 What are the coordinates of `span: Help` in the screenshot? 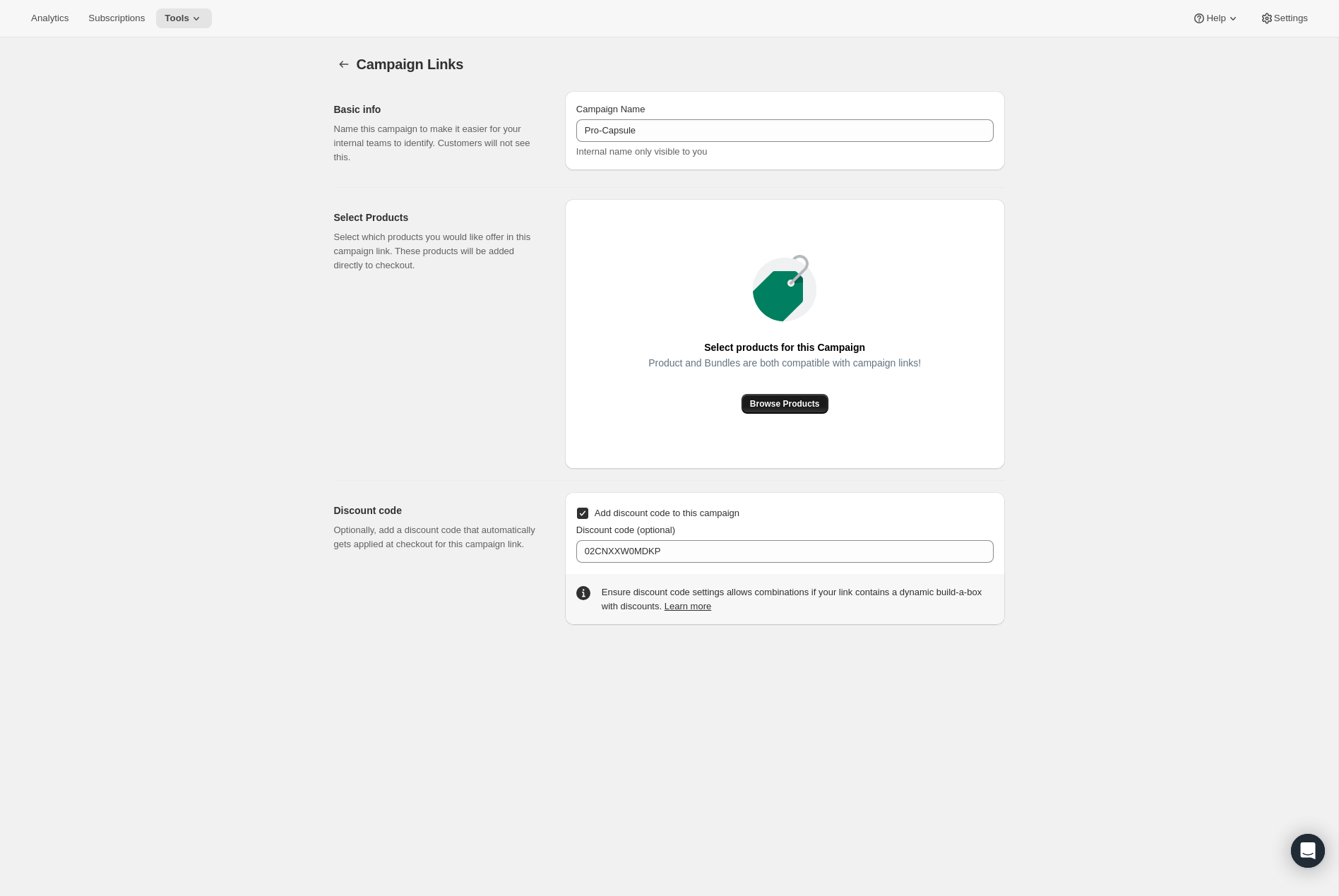 It's located at (1216, 18).